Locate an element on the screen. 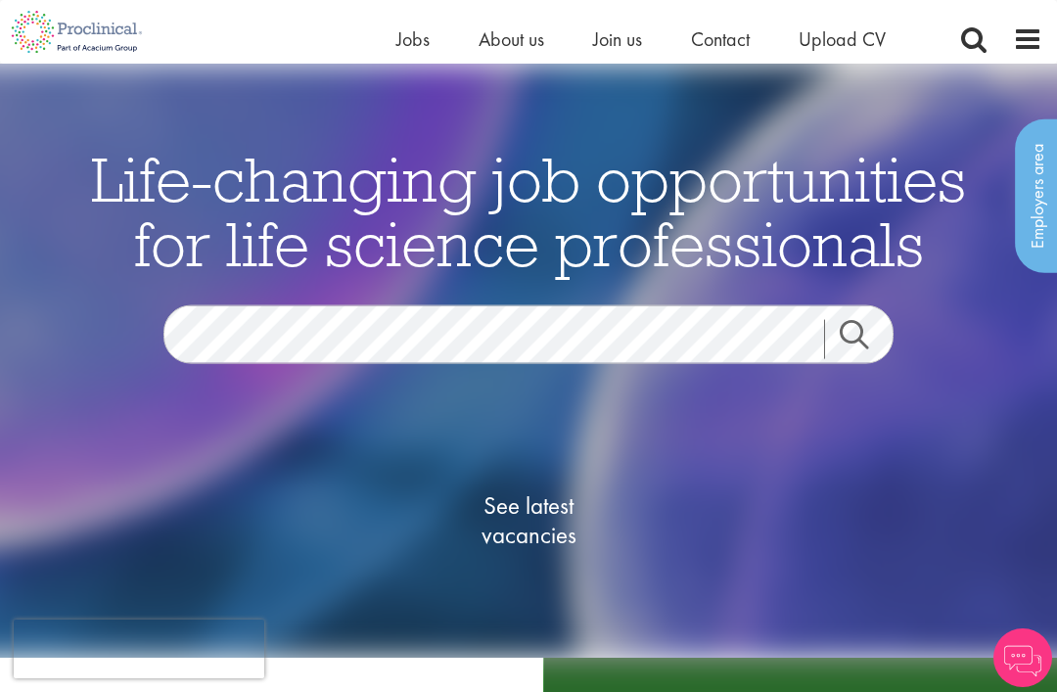 The image size is (1057, 692). span: Life-changing job opportunities for life science professionals is located at coordinates (528, 210).